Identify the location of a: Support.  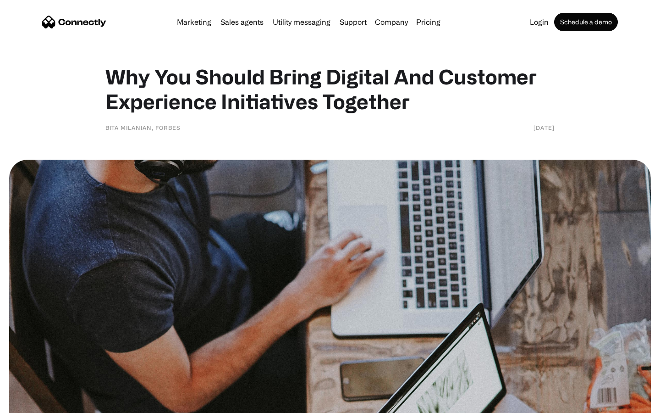
(353, 22).